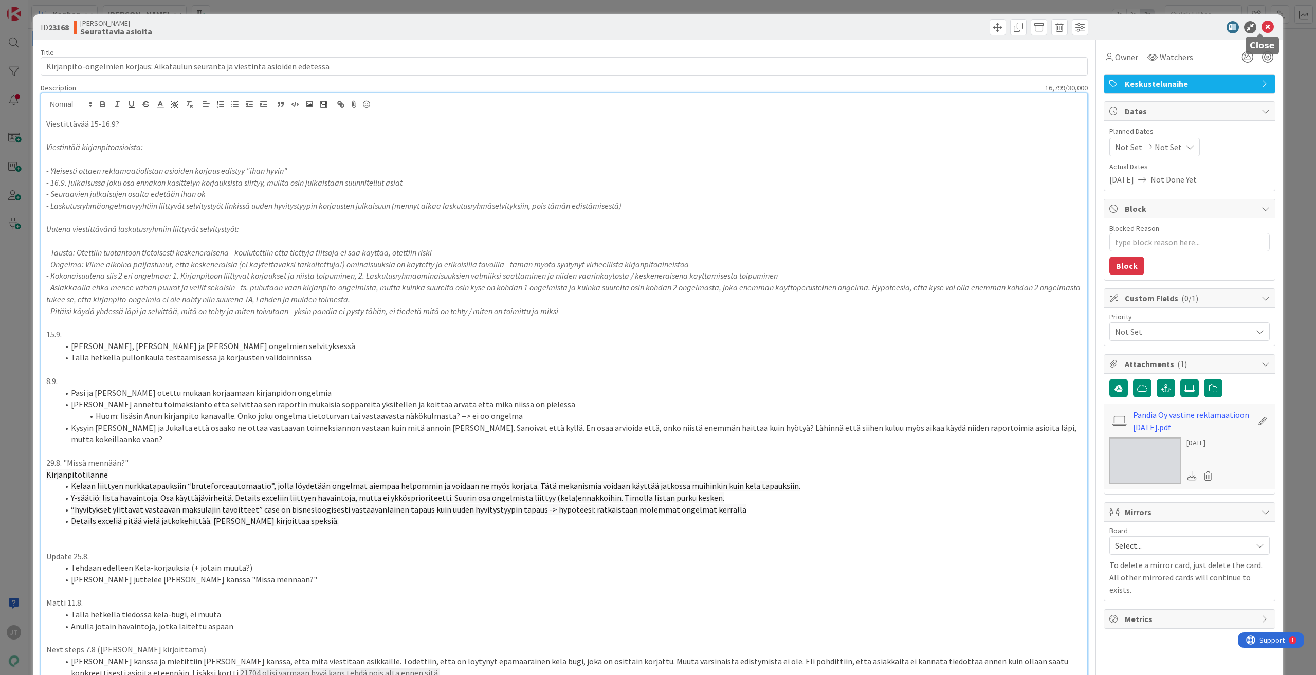 The image size is (1316, 675). Describe the element at coordinates (1182, 364) in the screenshot. I see `span: ( 1 )` at that location.